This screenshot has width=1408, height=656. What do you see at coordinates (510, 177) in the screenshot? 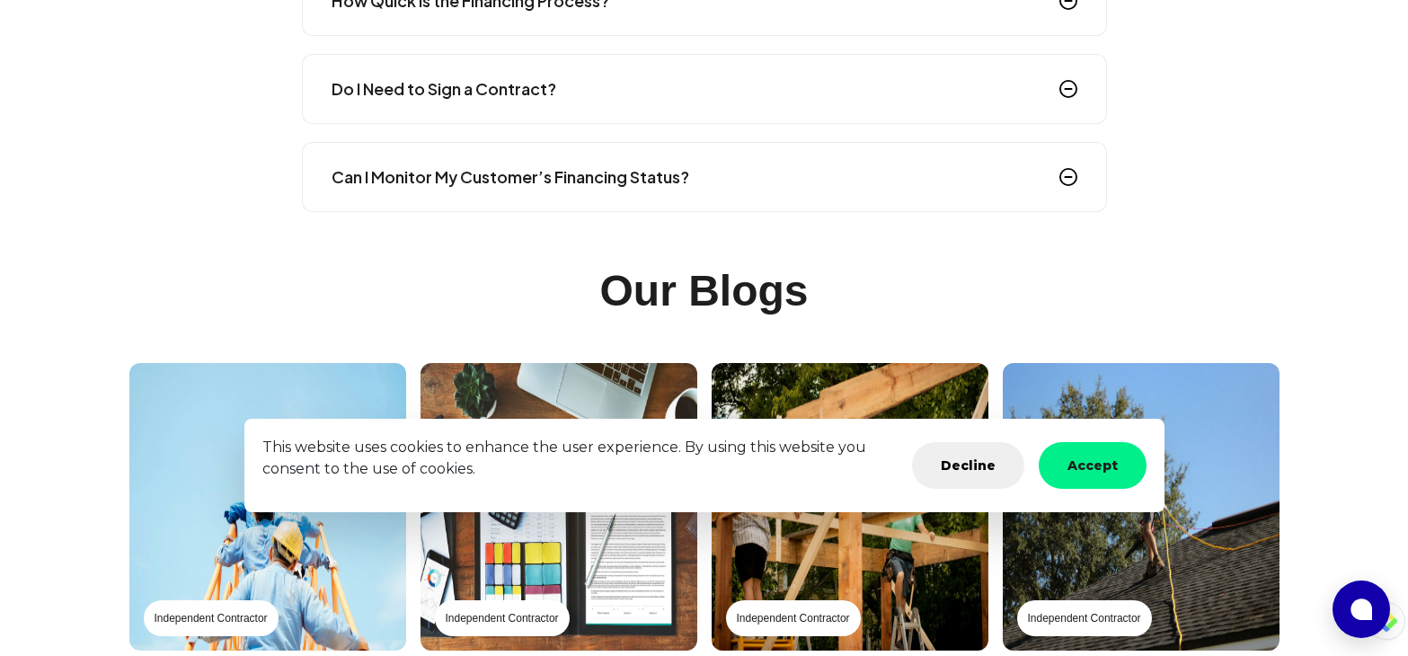
I see `h4: Can I Monitor My Customer’s Financing Status?` at bounding box center [510, 177].